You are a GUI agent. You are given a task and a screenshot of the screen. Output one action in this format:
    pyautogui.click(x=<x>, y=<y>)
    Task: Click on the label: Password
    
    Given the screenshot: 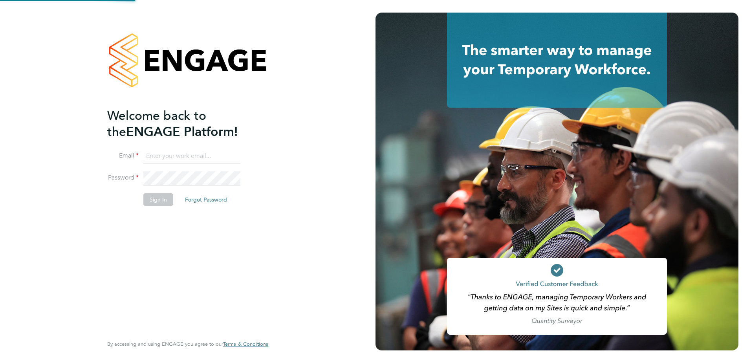 What is the action you would take?
    pyautogui.click(x=123, y=177)
    